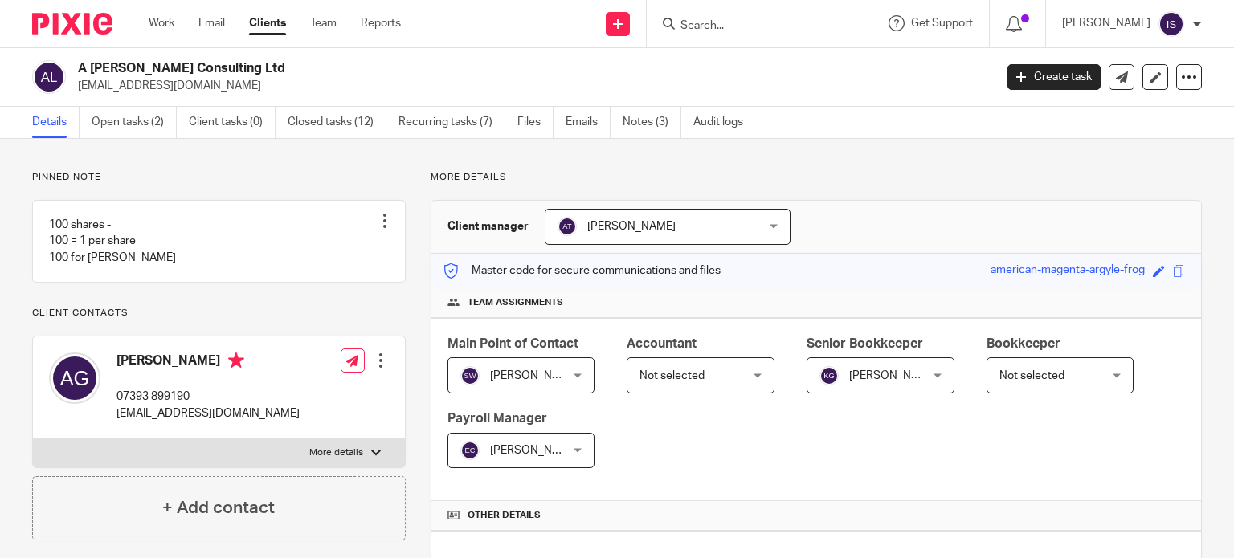 The height and width of the screenshot is (558, 1234). What do you see at coordinates (268, 23) in the screenshot?
I see `a: Clients` at bounding box center [268, 23].